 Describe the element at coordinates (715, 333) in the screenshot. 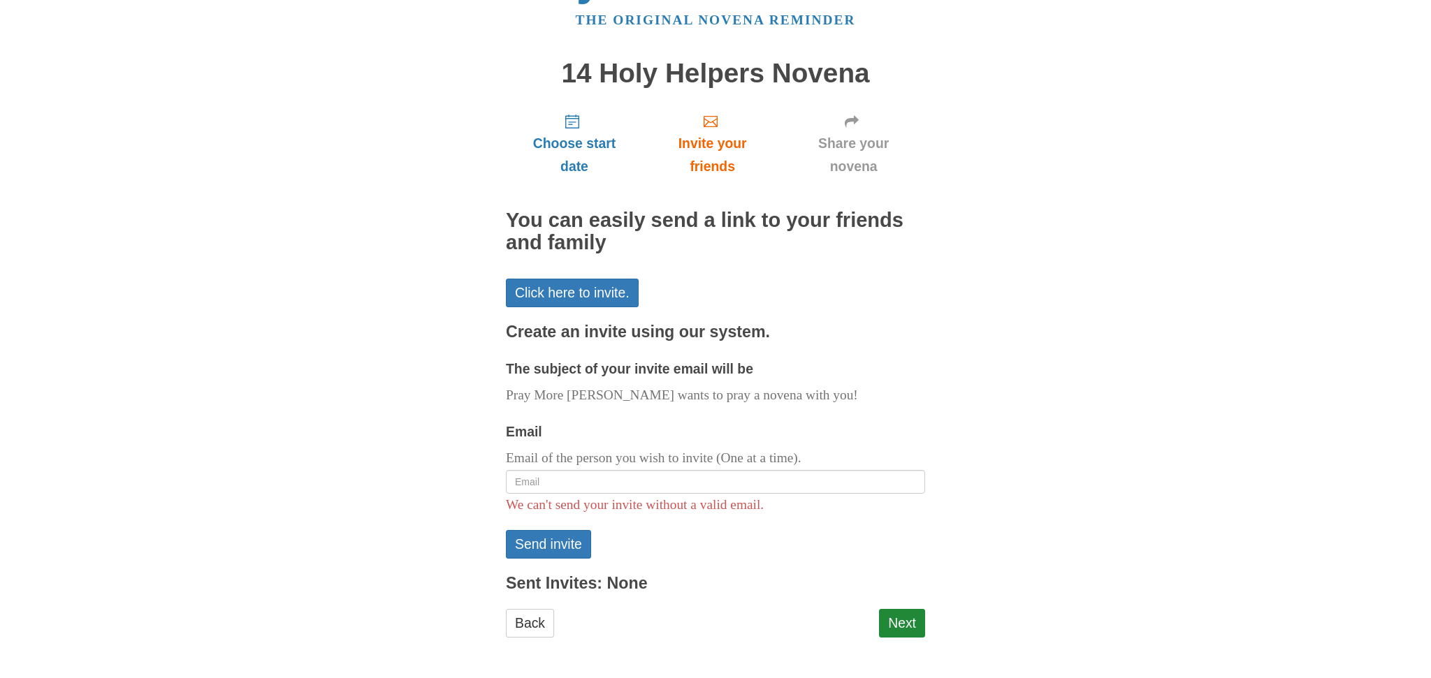

I see `h3: Create an invite using our system.` at that location.